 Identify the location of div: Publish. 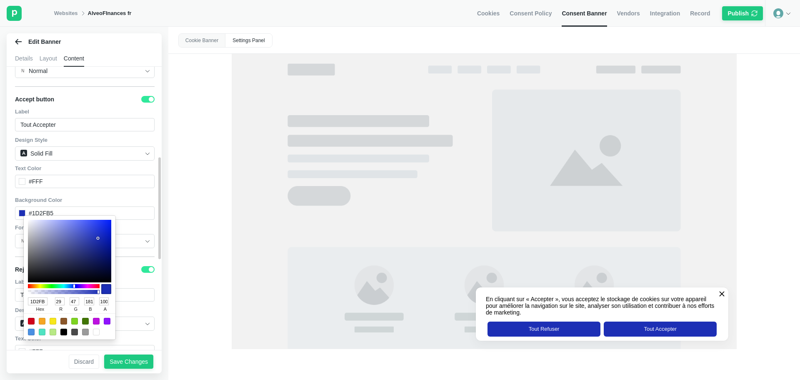
(738, 13).